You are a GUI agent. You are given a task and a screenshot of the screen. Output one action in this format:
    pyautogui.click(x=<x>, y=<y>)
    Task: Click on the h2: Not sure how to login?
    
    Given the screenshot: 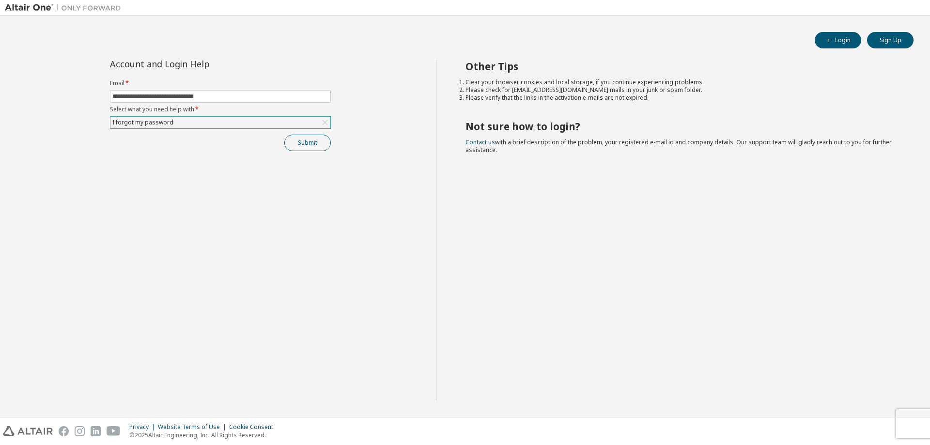 What is the action you would take?
    pyautogui.click(x=681, y=126)
    